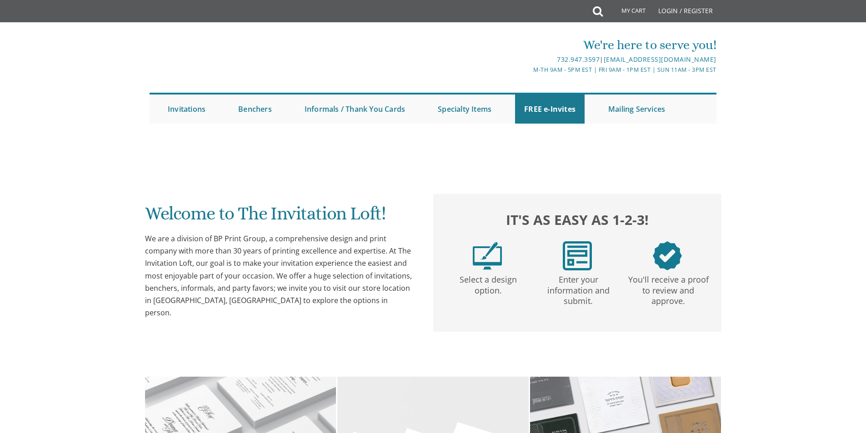  What do you see at coordinates (579, 289) in the screenshot?
I see `p: Enter your information and submit.` at bounding box center [579, 289].